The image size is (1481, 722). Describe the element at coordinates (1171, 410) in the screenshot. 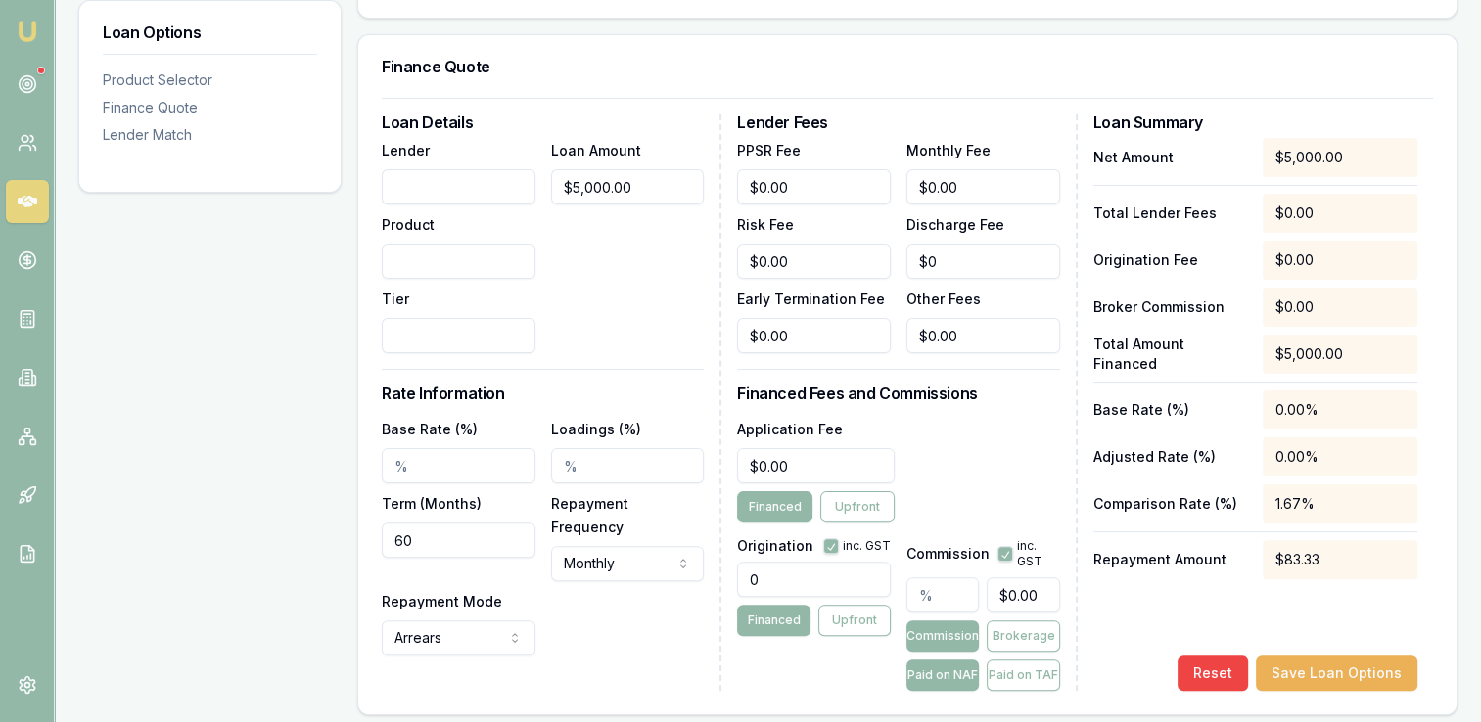

I see `p: Base Rate (%)` at that location.